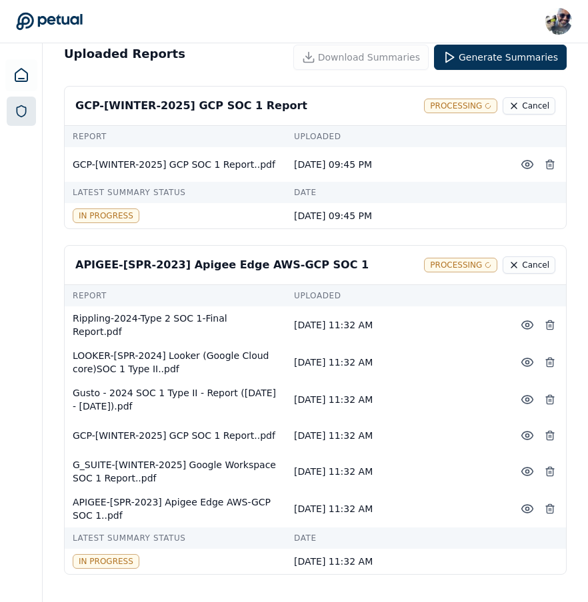 The height and width of the screenshot is (602, 588). I want to click on div: APIGEE-[SPR-2023] Apigee Edge AWS-GCP SOC 1, so click(222, 265).